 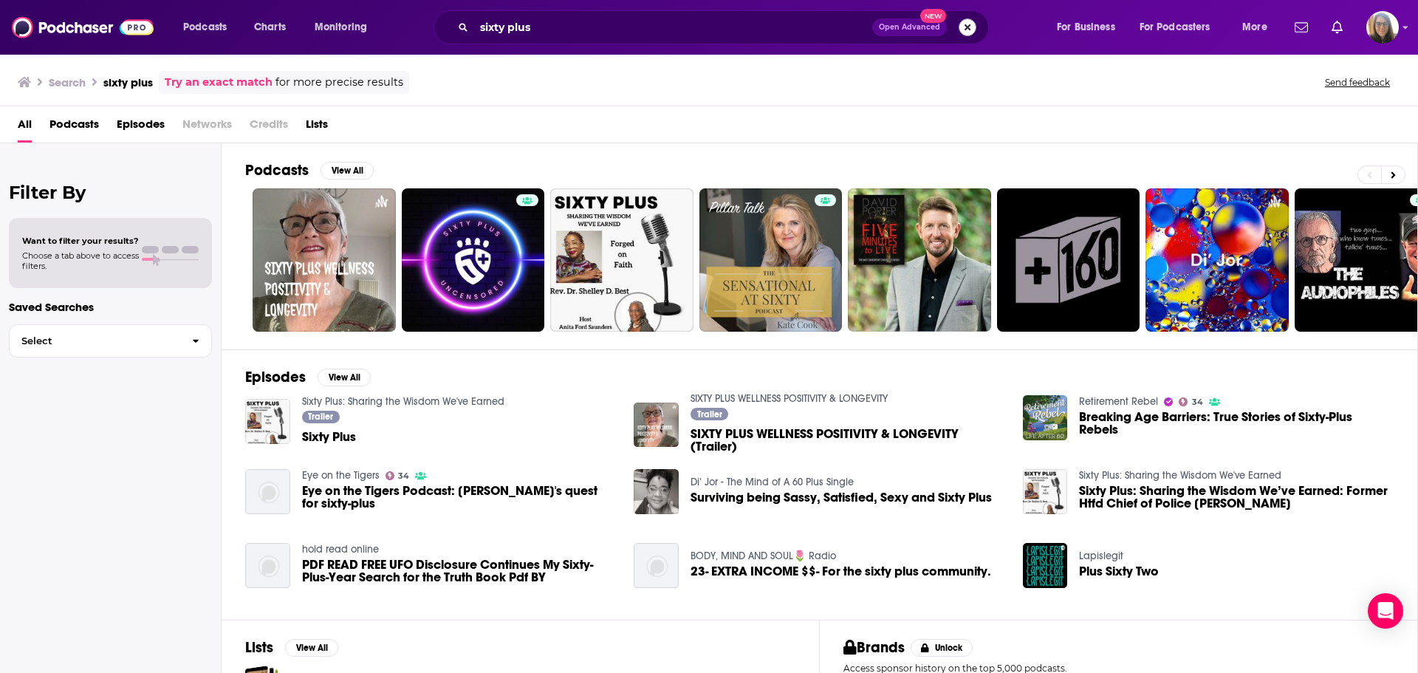 What do you see at coordinates (673, 27) in the screenshot?
I see `input: Search podcasts, credits, & more...` at bounding box center [673, 27].